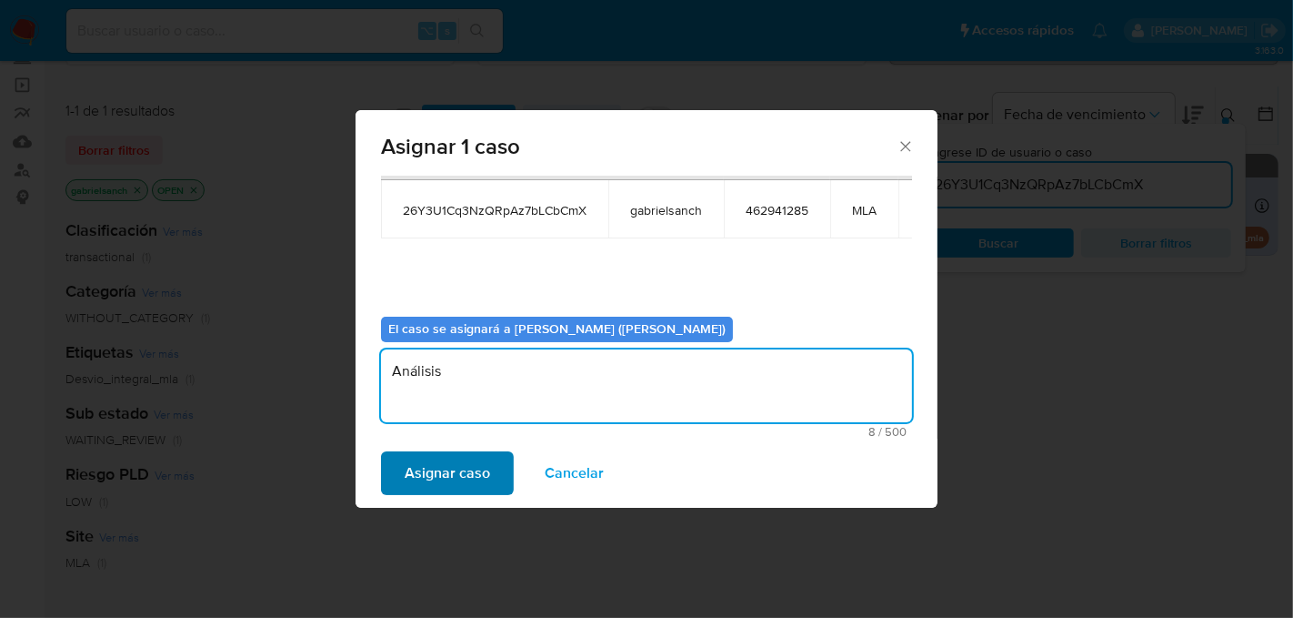 This screenshot has height=618, width=1293. Describe the element at coordinates (574, 473) in the screenshot. I see `button: Cancelar` at that location.